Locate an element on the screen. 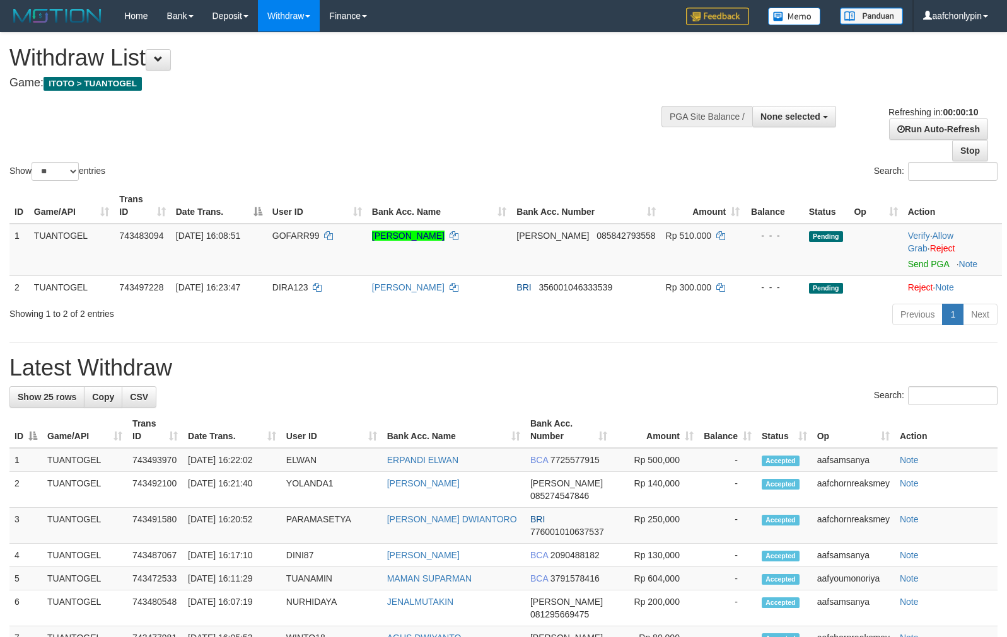 Image resolution: width=1007 pixels, height=637 pixels. th: Date Trans.: activate to sort column descending is located at coordinates (219, 205).